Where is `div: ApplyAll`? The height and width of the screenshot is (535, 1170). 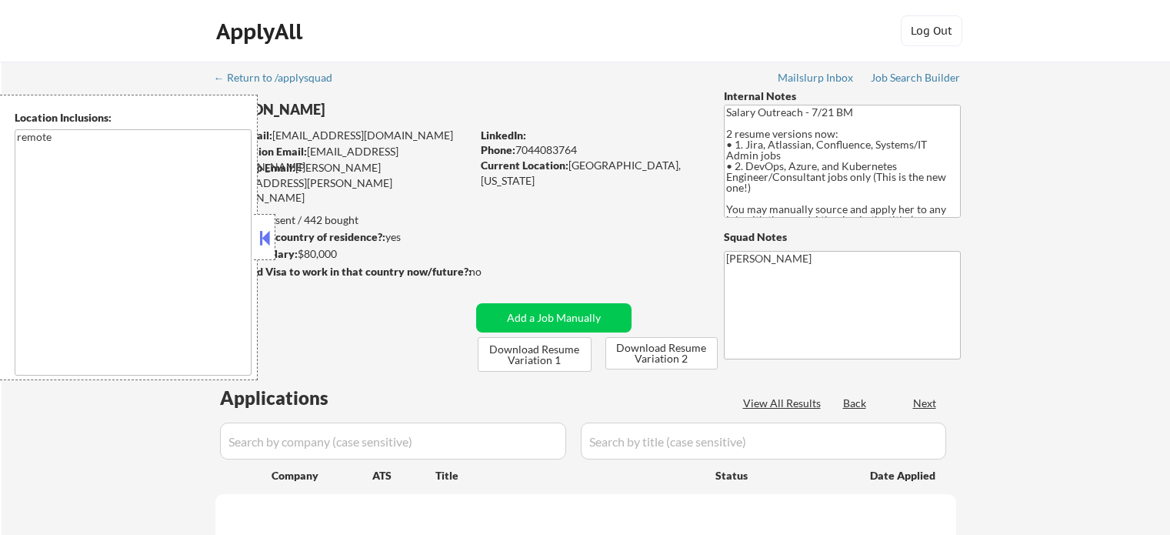
div: ApplyAll is located at coordinates (262, 32).